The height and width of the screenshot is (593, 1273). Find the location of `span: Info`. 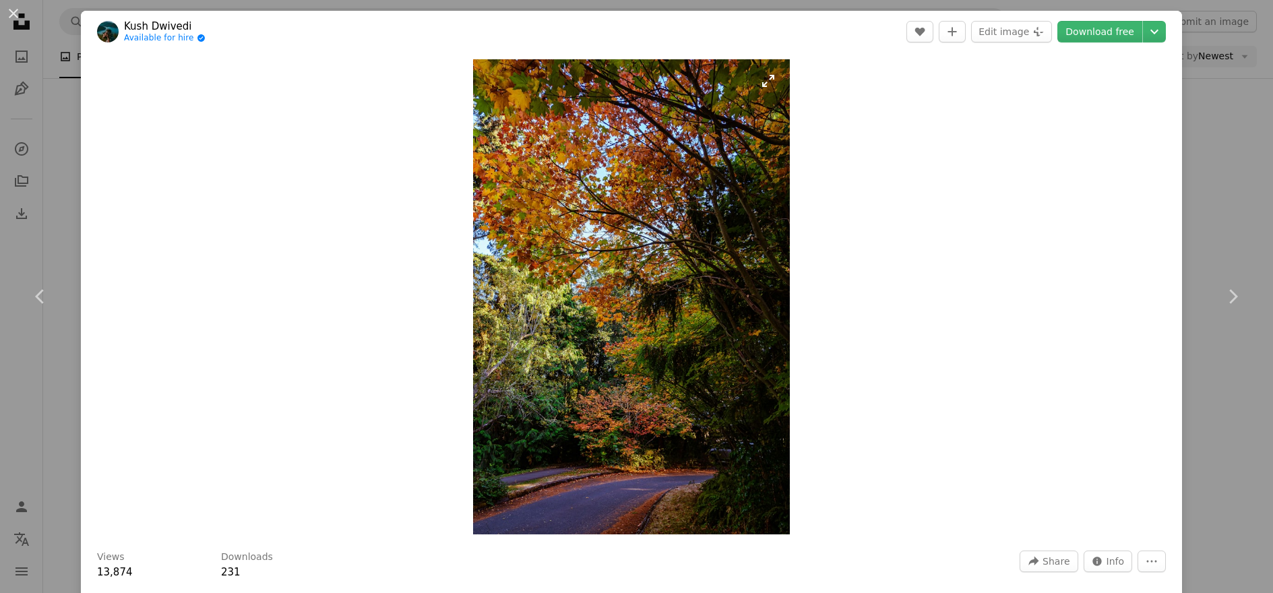

span: Info is located at coordinates (1115, 561).